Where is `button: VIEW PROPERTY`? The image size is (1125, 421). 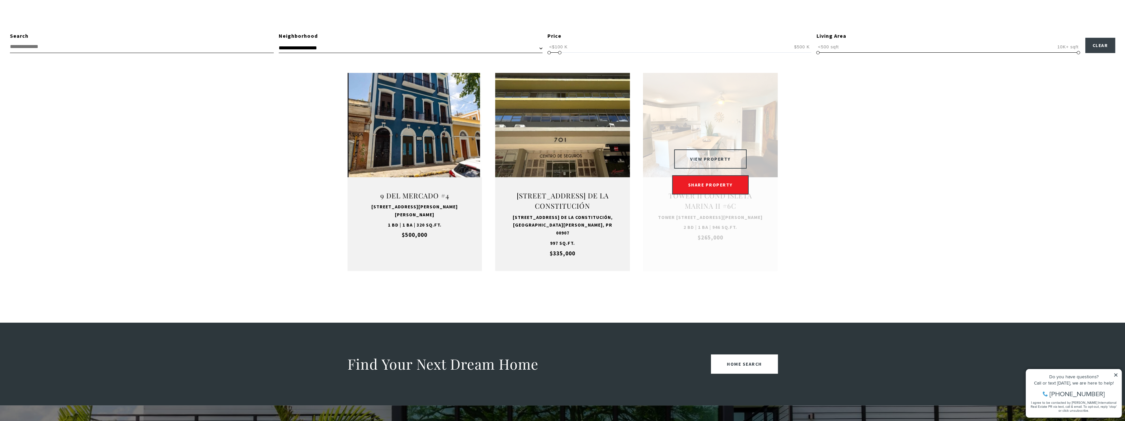
button: VIEW PROPERTY is located at coordinates (710, 159).